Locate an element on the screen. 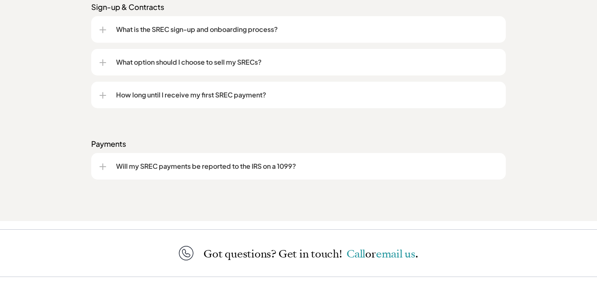 The image size is (597, 289). p: Will my SREC payments be reported to the IRS on a 1099? is located at coordinates (307, 166).